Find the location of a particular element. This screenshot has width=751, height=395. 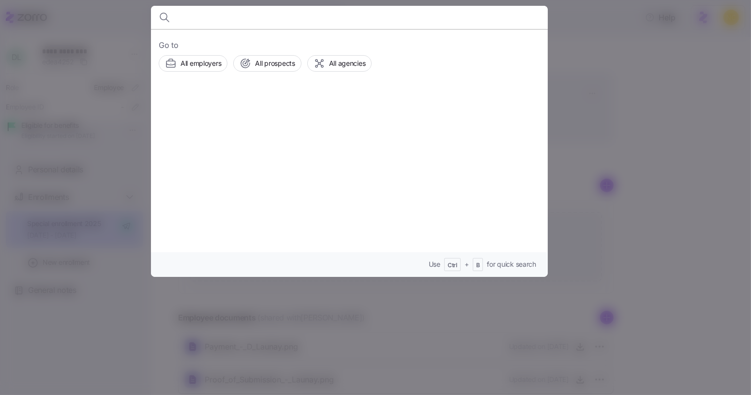

span: All prospects is located at coordinates (275, 63).